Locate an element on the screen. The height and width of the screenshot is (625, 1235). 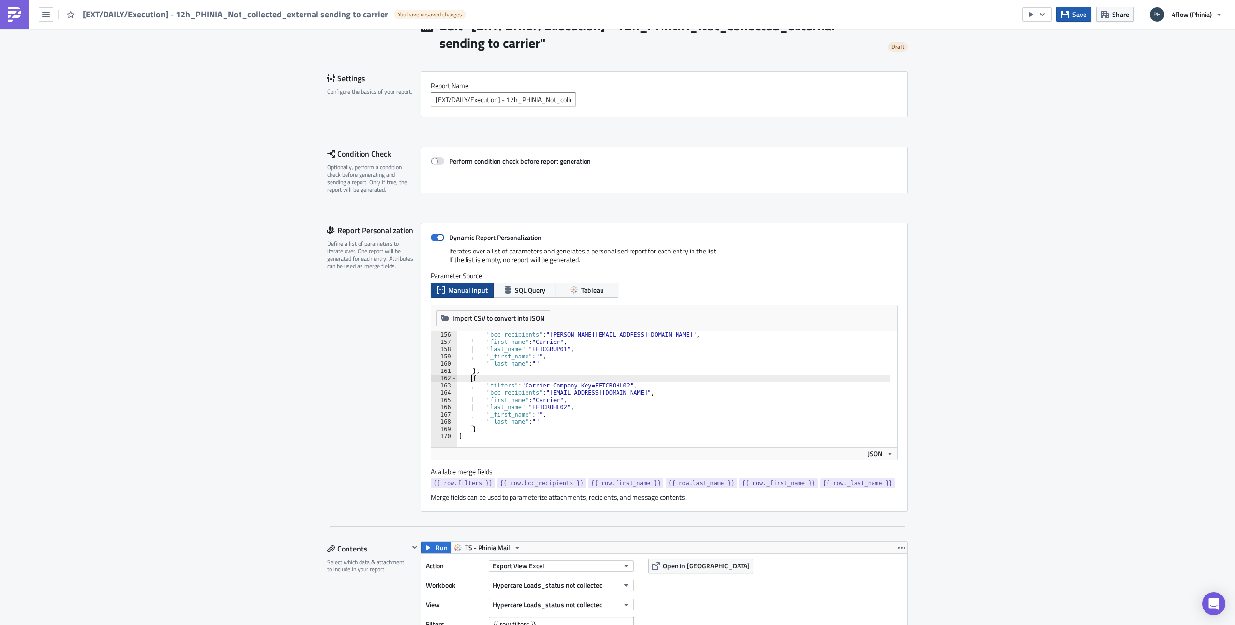
label: Action is located at coordinates (455, 566).